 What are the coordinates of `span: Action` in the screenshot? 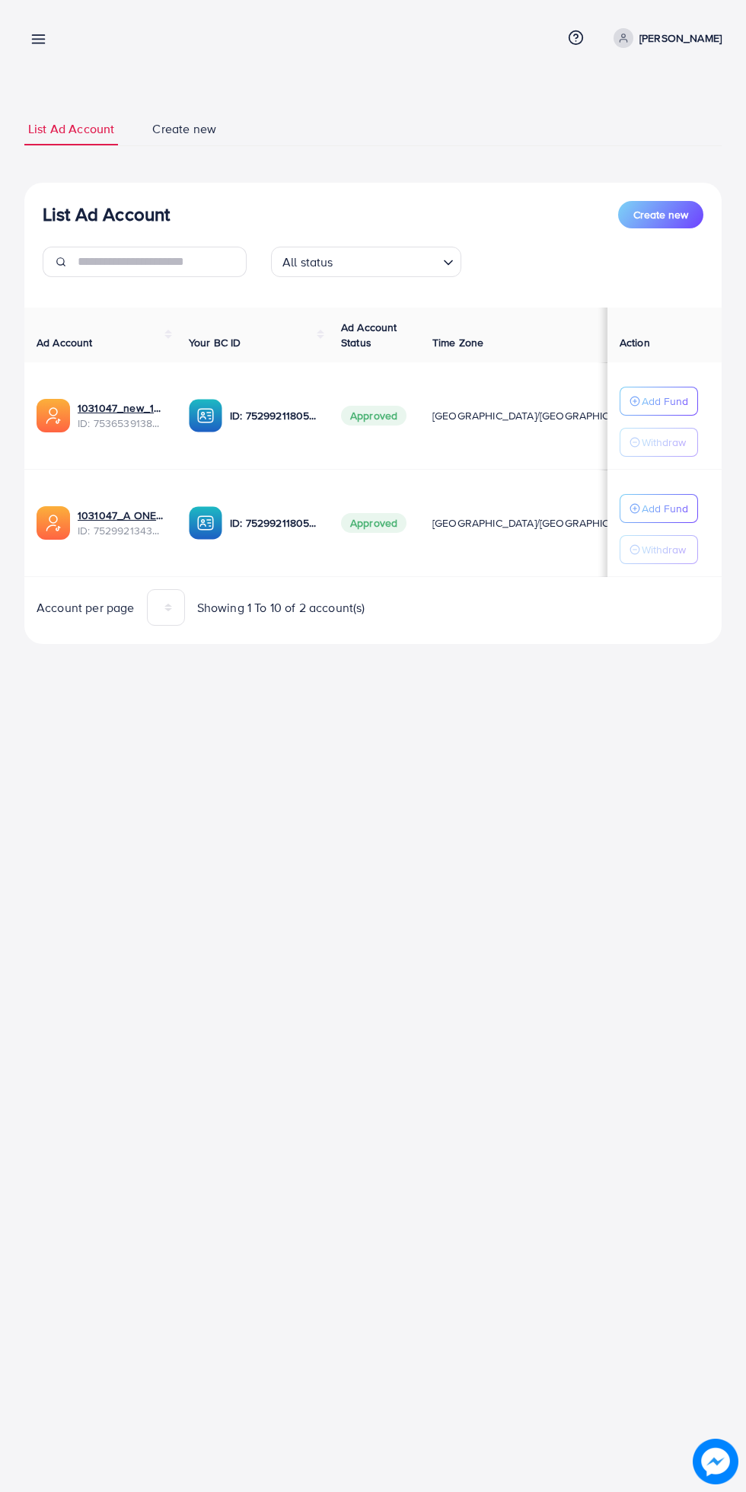 It's located at (635, 343).